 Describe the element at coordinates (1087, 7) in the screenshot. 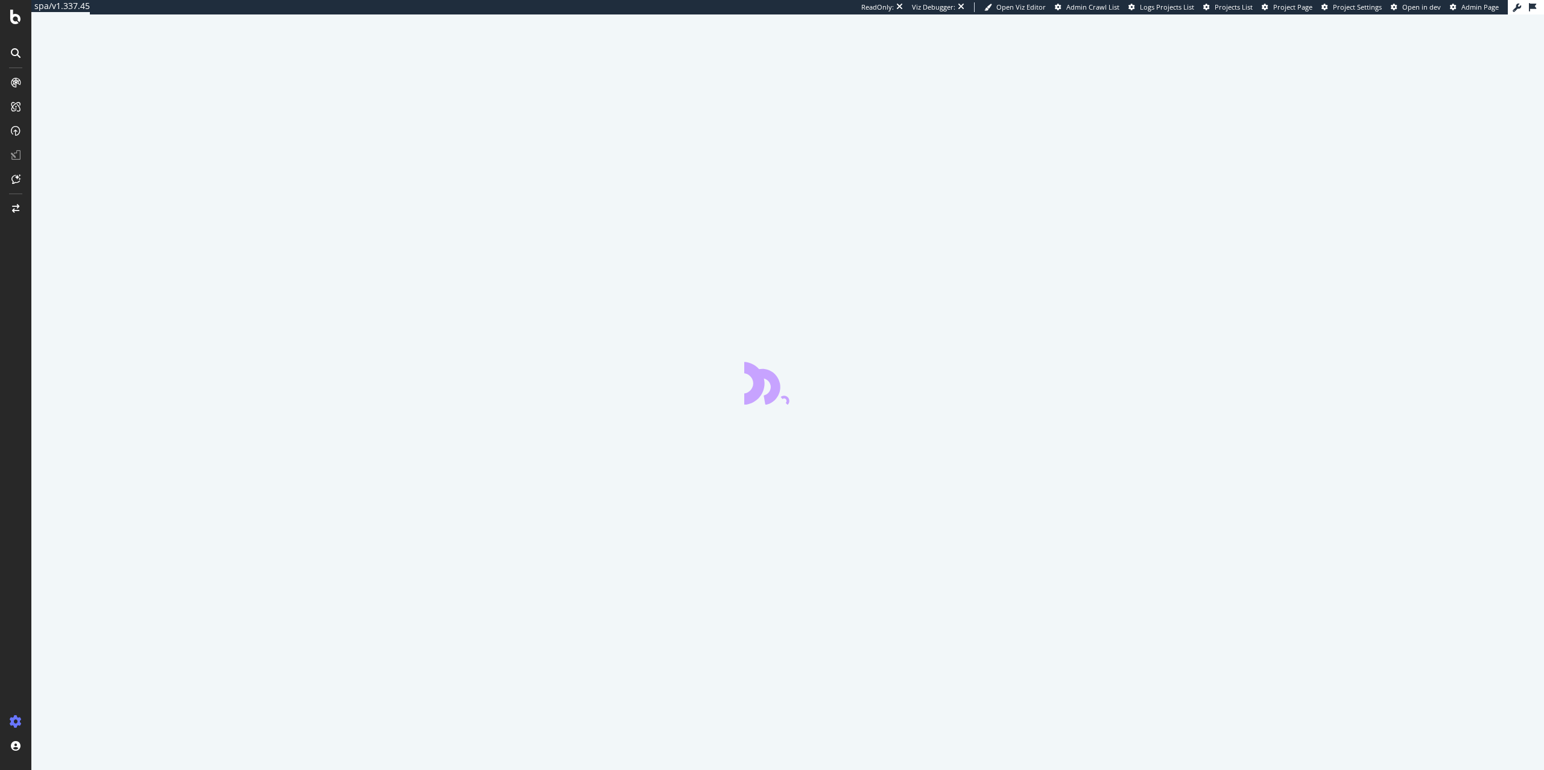

I see `a: Admin Crawl List` at that location.